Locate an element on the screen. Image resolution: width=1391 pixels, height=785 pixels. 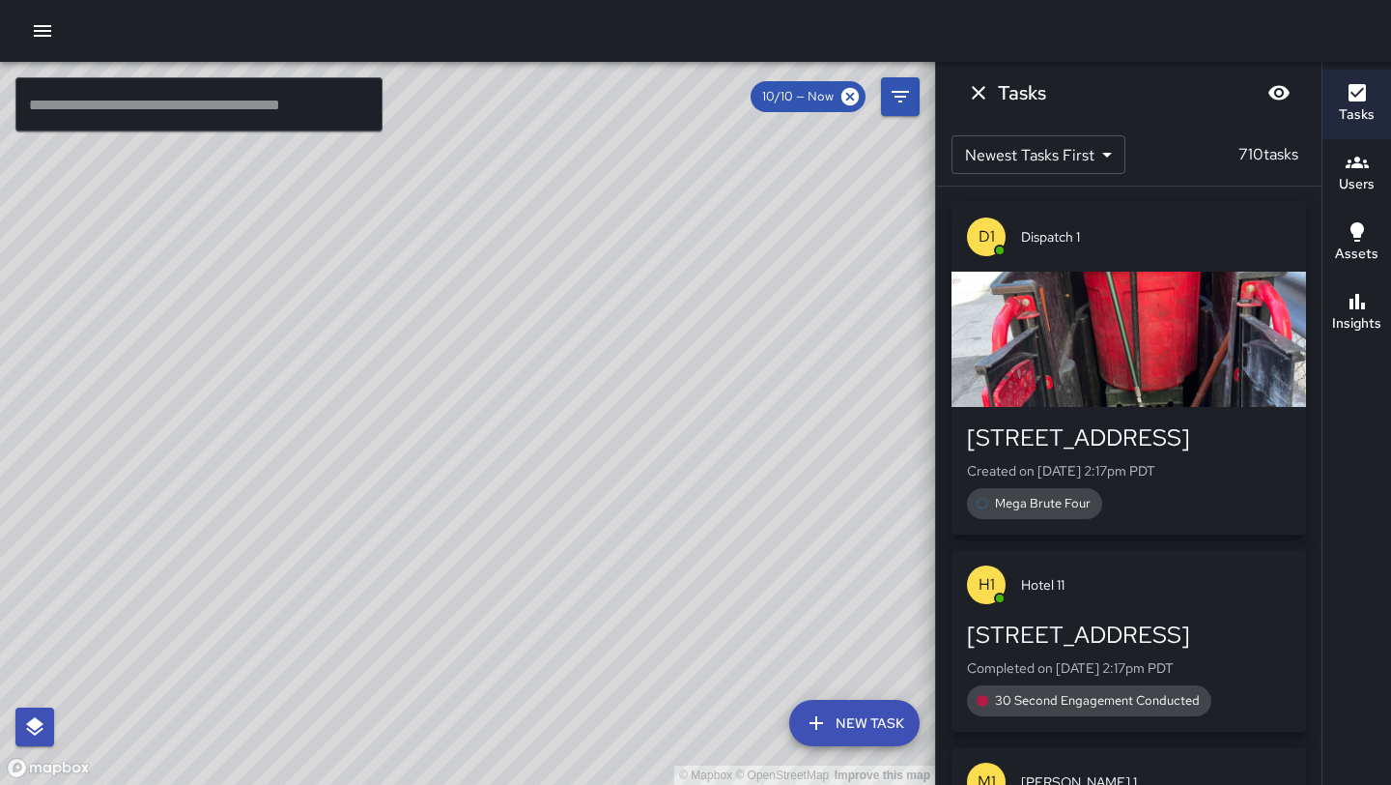
button: New Task is located at coordinates (854, 723).